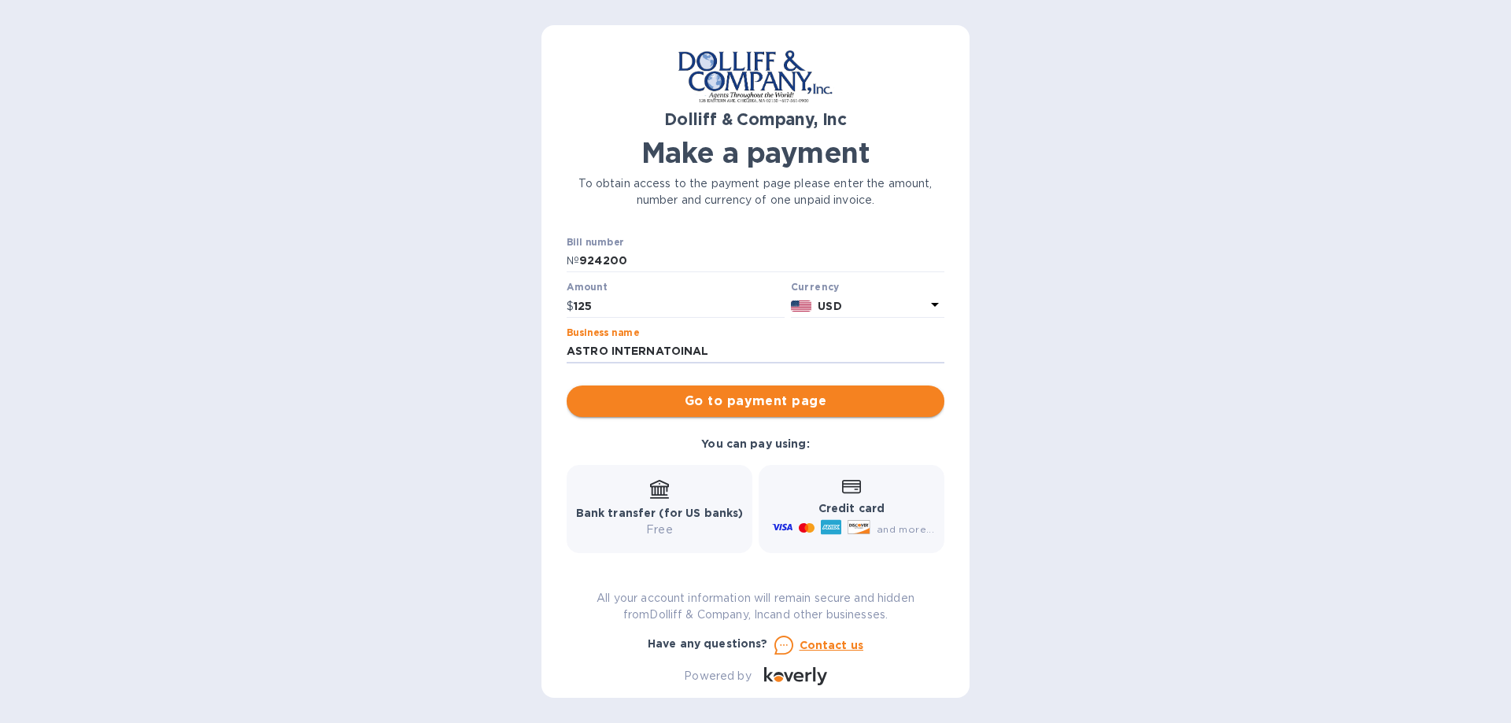 This screenshot has height=723, width=1511. Describe the element at coordinates (586, 288) in the screenshot. I see `label: Amount` at that location.